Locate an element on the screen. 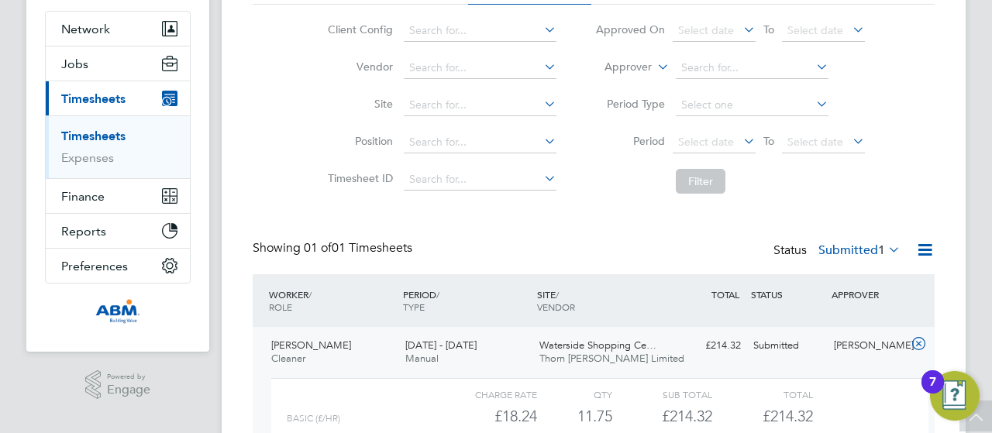  button: Preferences is located at coordinates (118, 266).